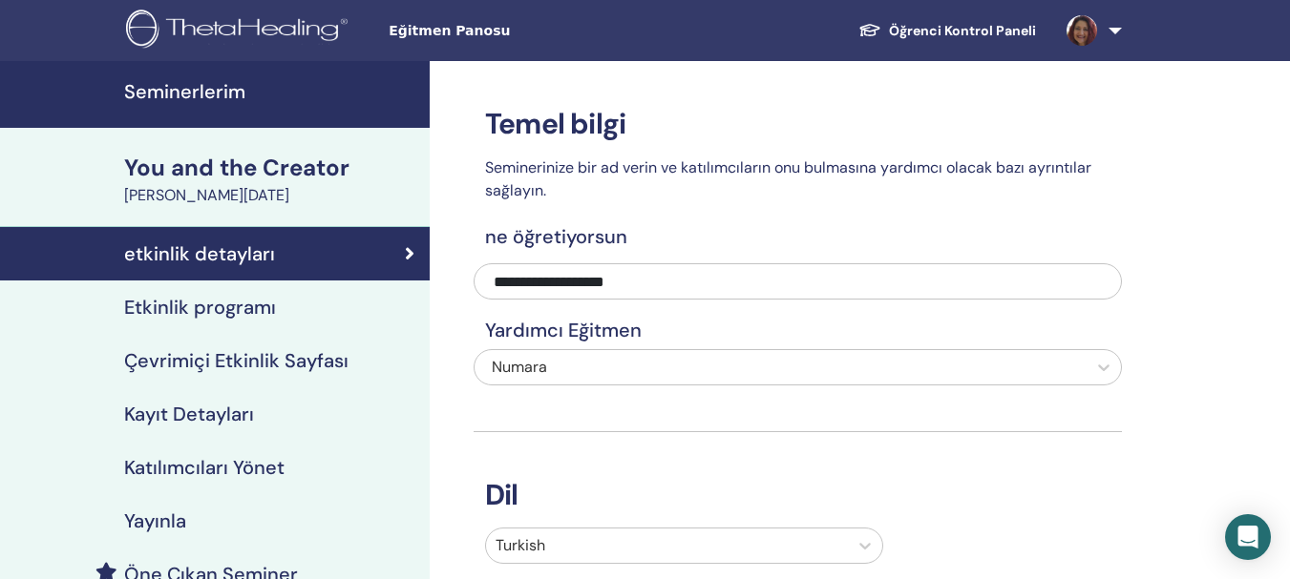 Image resolution: width=1290 pixels, height=579 pixels. Describe the element at coordinates (236, 361) in the screenshot. I see `h4: Çevrimiçi Etkinlik Sayfası` at that location.